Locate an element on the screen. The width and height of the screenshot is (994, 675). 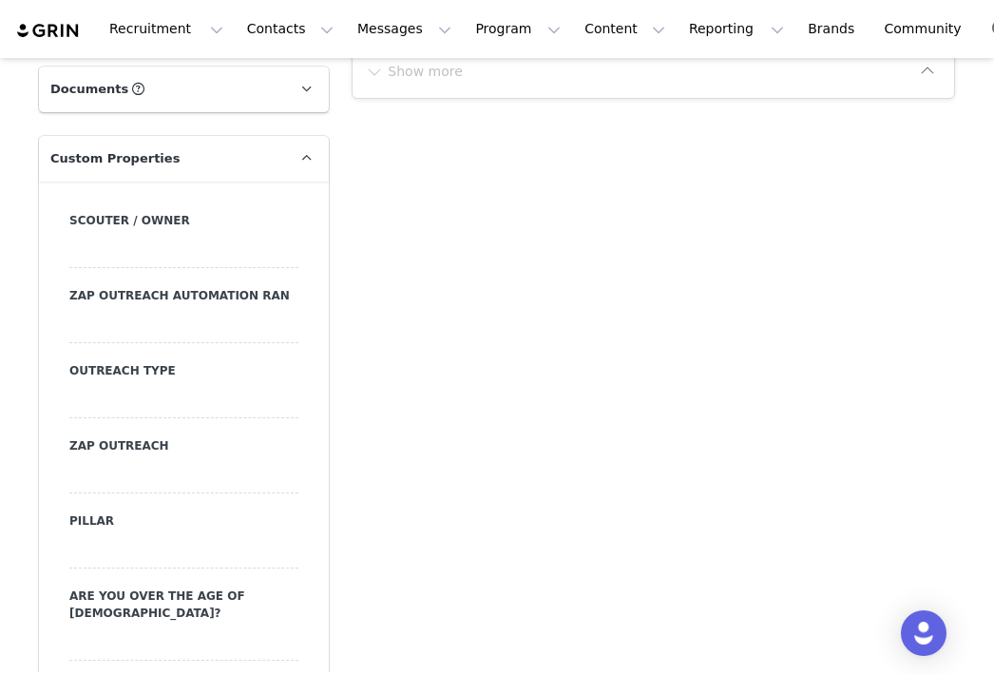
body: Rich Text Area. Press ALT-0 for help. is located at coordinates (276, 26).